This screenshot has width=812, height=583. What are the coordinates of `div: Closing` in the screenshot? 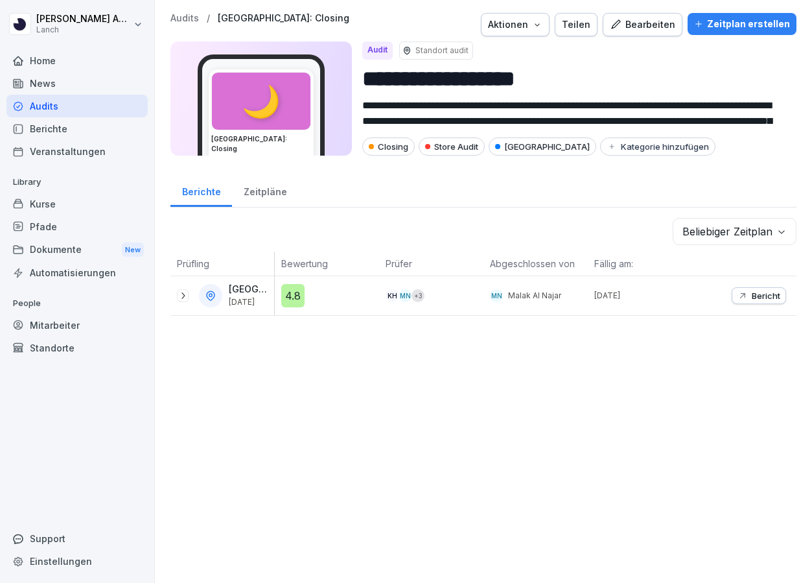 It's located at (388, 146).